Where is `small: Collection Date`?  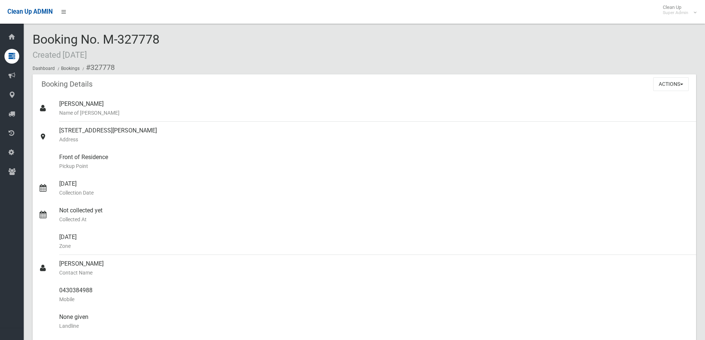 small: Collection Date is located at coordinates (375, 193).